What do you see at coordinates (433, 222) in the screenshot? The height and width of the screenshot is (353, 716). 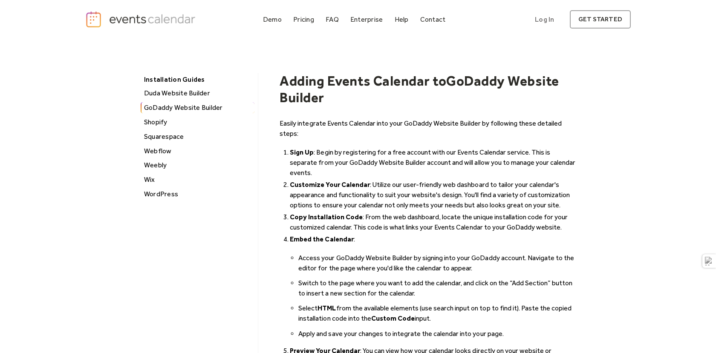 I see `li: : From the web dashboard, locate the unique installation code for your customized calendar. This ...` at bounding box center [433, 222].